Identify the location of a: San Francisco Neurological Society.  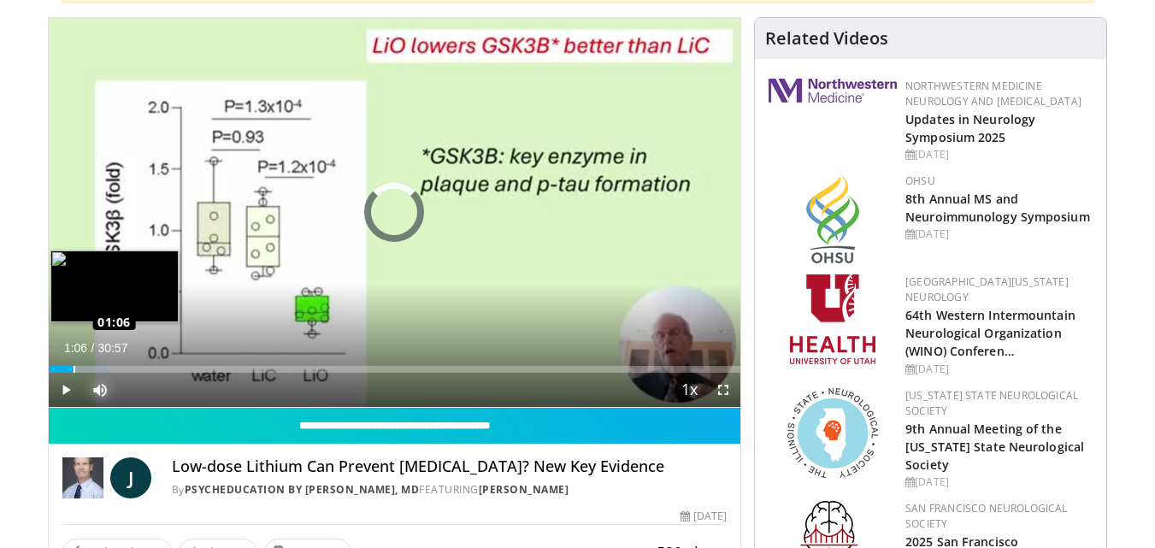
(986, 515).